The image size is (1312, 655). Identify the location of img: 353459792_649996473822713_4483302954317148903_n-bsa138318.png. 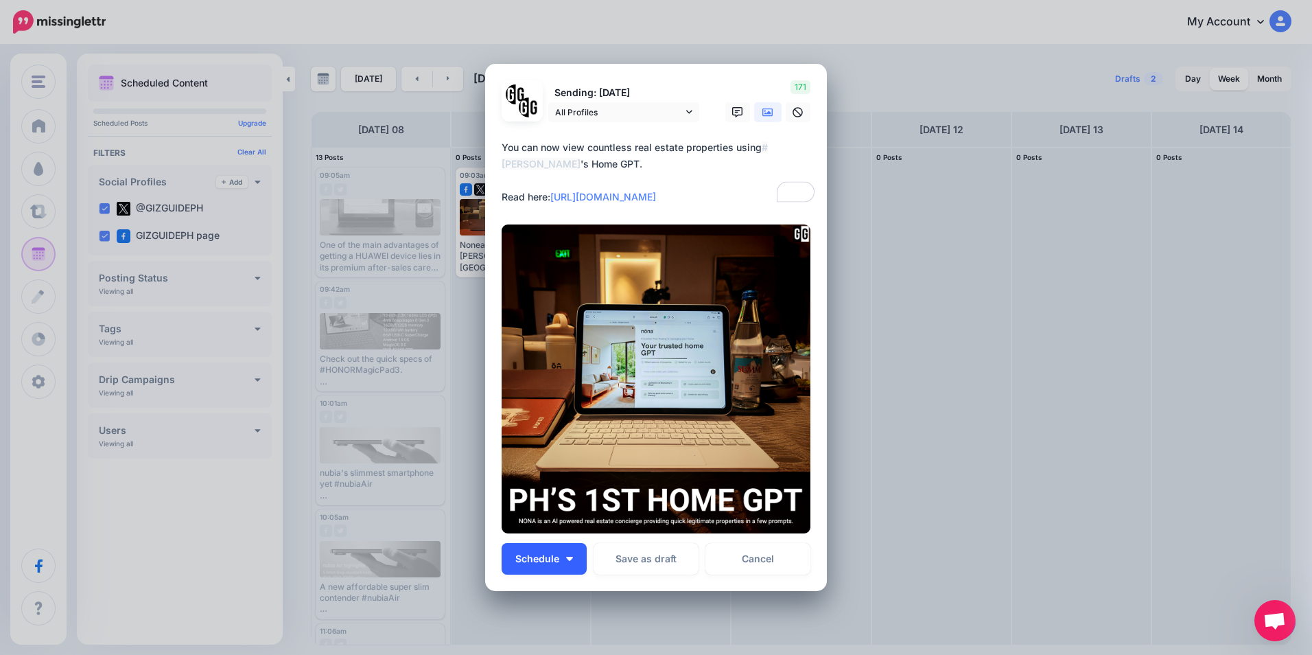
(515, 94).